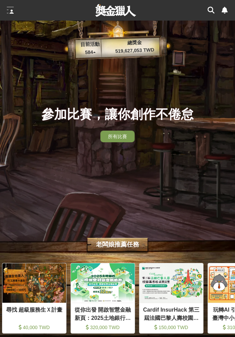  What do you see at coordinates (171, 313) in the screenshot?
I see `div: Cardif InsurHack 第三屆法國巴黎人壽校園黑客松商業競賽` at bounding box center [171, 313].